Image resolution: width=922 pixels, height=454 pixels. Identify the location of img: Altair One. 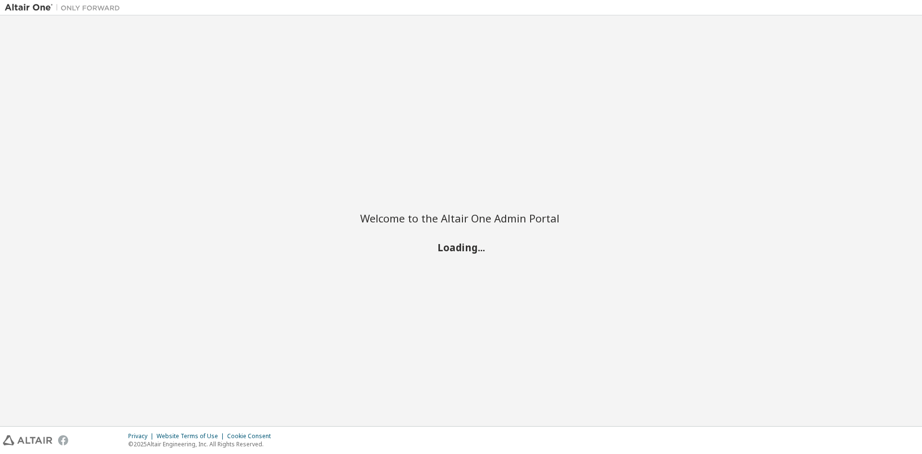
(65, 8).